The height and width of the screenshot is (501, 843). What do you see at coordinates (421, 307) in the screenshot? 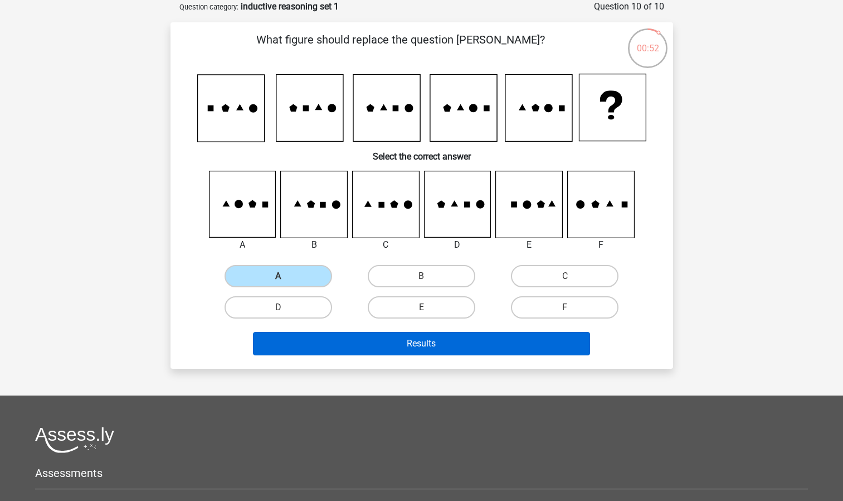
I see `label: E` at bounding box center [421, 307].